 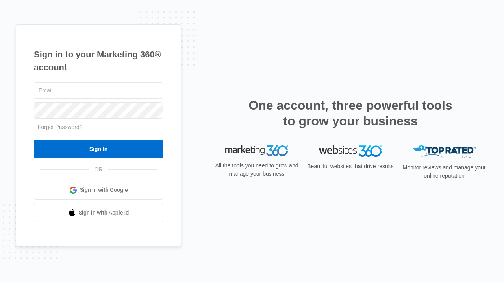 I want to click on p: Monitor reviews and manage your online reputation, so click(x=444, y=172).